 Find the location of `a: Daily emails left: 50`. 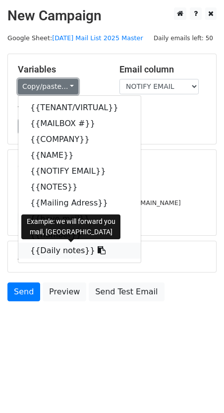

a: Daily emails left: 50 is located at coordinates (184, 38).